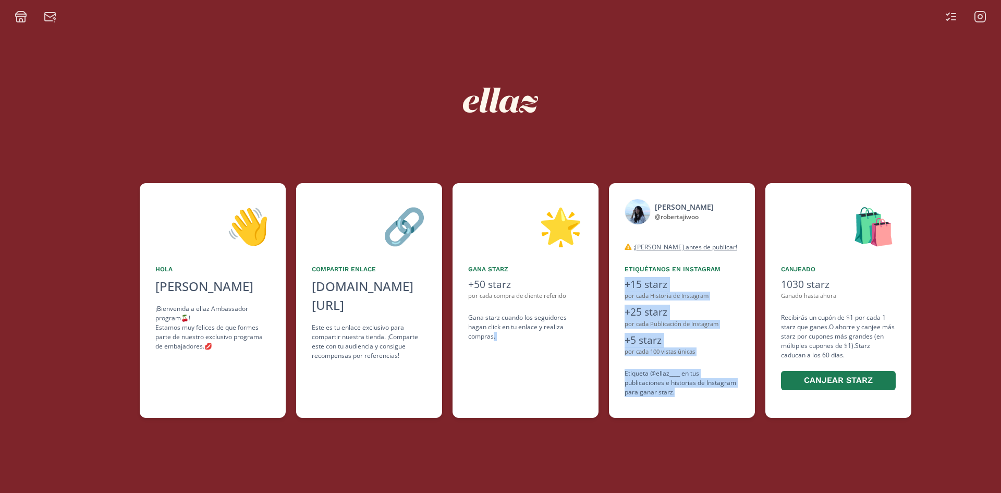 The image size is (1001, 493). What do you see at coordinates (839, 296) in the screenshot?
I see `div: Ganado hasta ahora` at bounding box center [839, 296].